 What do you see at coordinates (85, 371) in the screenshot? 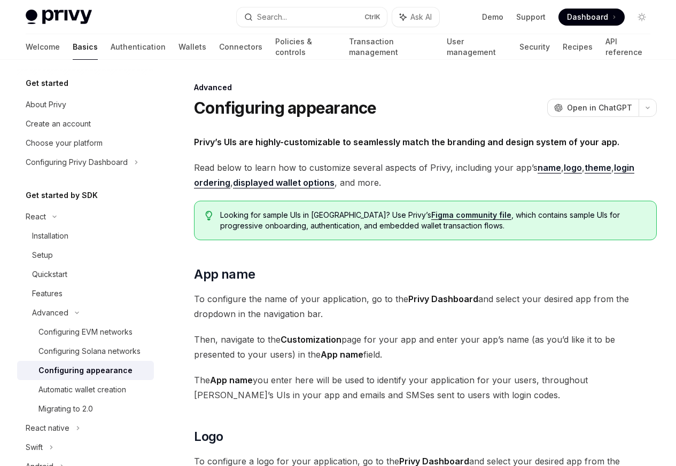
I see `div: Configuring appearance` at bounding box center [85, 371].